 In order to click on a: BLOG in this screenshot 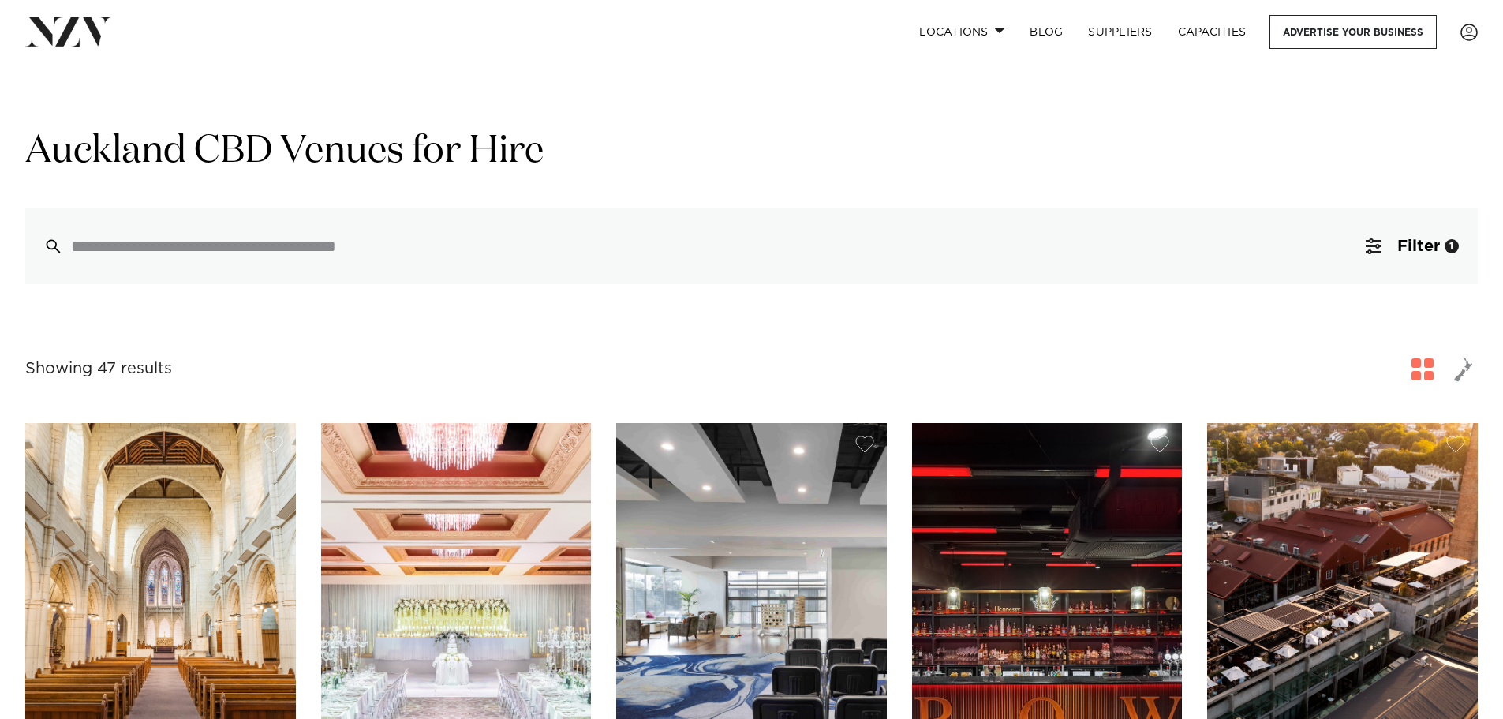, I will do `click(1046, 32)`.